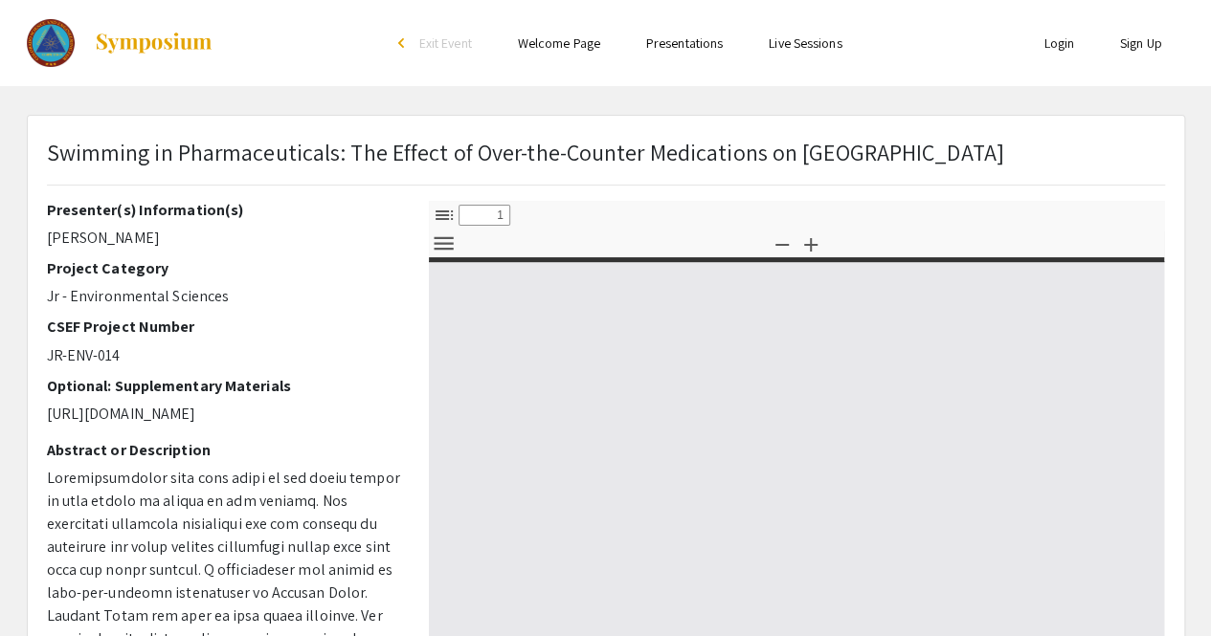  What do you see at coordinates (444, 214) in the screenshot?
I see `button: Toggle Sidebar` at bounding box center [444, 214].